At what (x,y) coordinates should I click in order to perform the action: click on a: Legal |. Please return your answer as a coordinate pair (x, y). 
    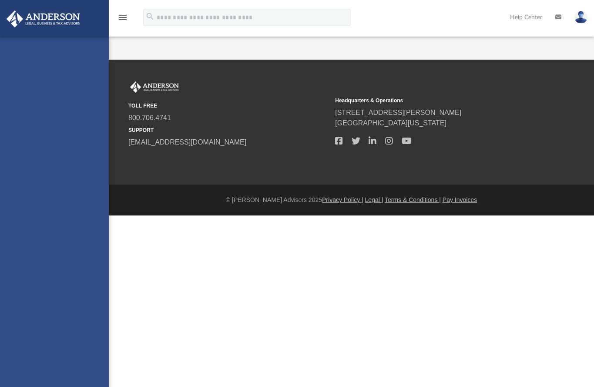
    Looking at the image, I should click on (374, 200).